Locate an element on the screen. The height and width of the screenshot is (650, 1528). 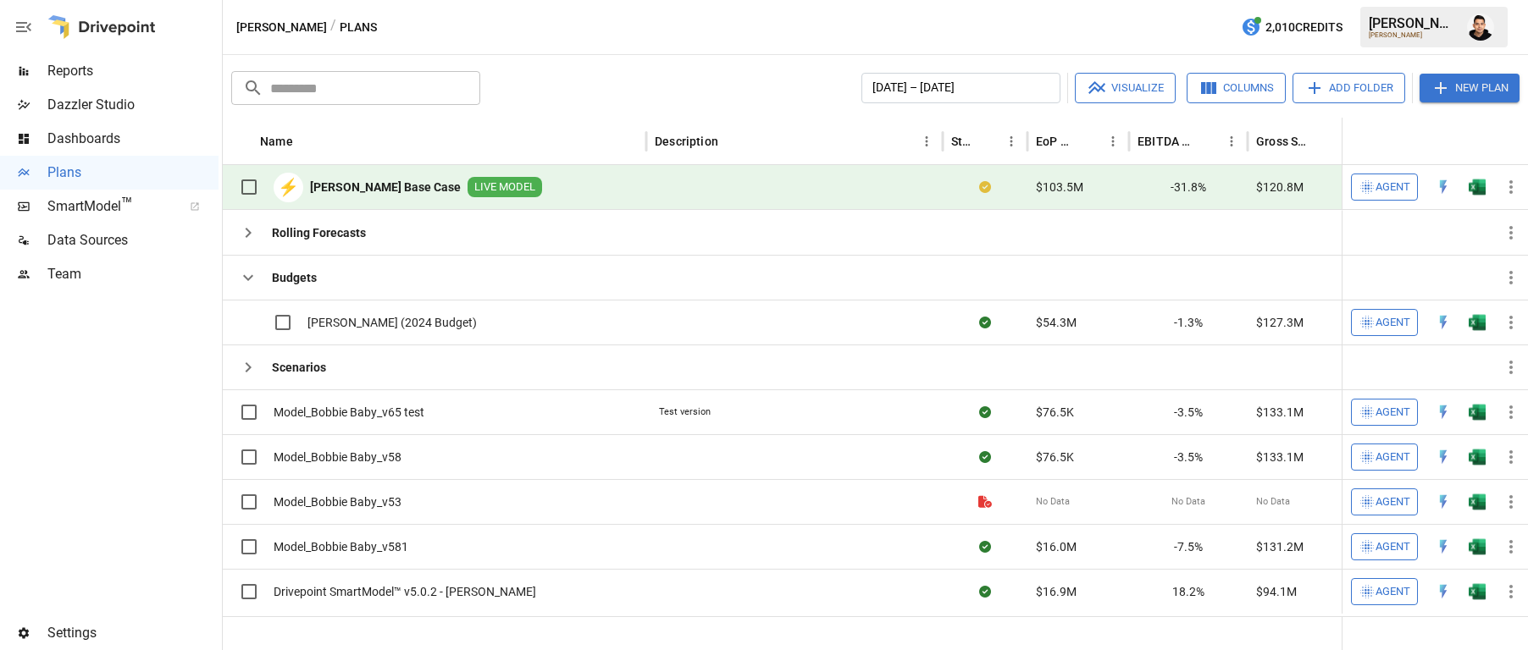
button: EBITDA Margin column menu is located at coordinates (1231, 141).